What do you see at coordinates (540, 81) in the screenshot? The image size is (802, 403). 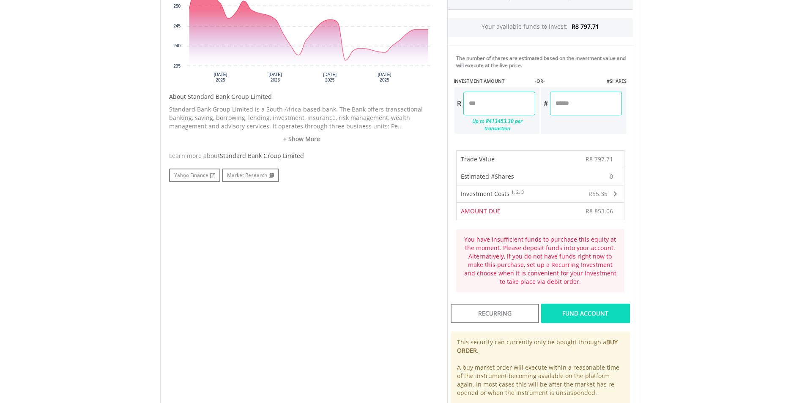 I see `label: -OR-` at bounding box center [540, 81].